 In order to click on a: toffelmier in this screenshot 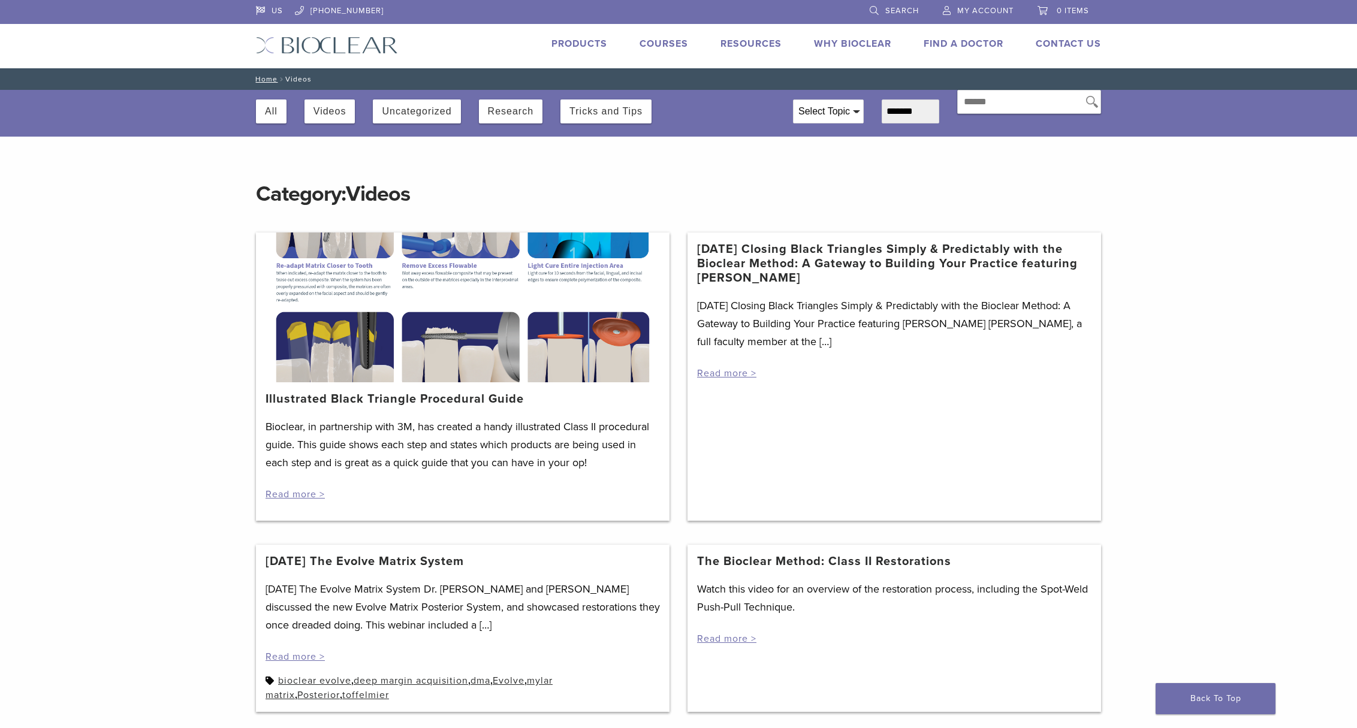, I will do `click(366, 695)`.